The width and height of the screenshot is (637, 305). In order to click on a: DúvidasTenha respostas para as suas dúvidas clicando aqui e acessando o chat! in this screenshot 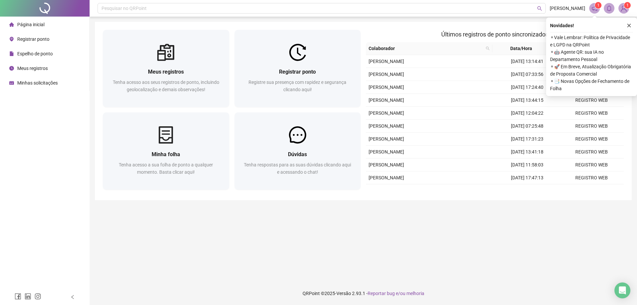, I will do `click(297, 151)`.